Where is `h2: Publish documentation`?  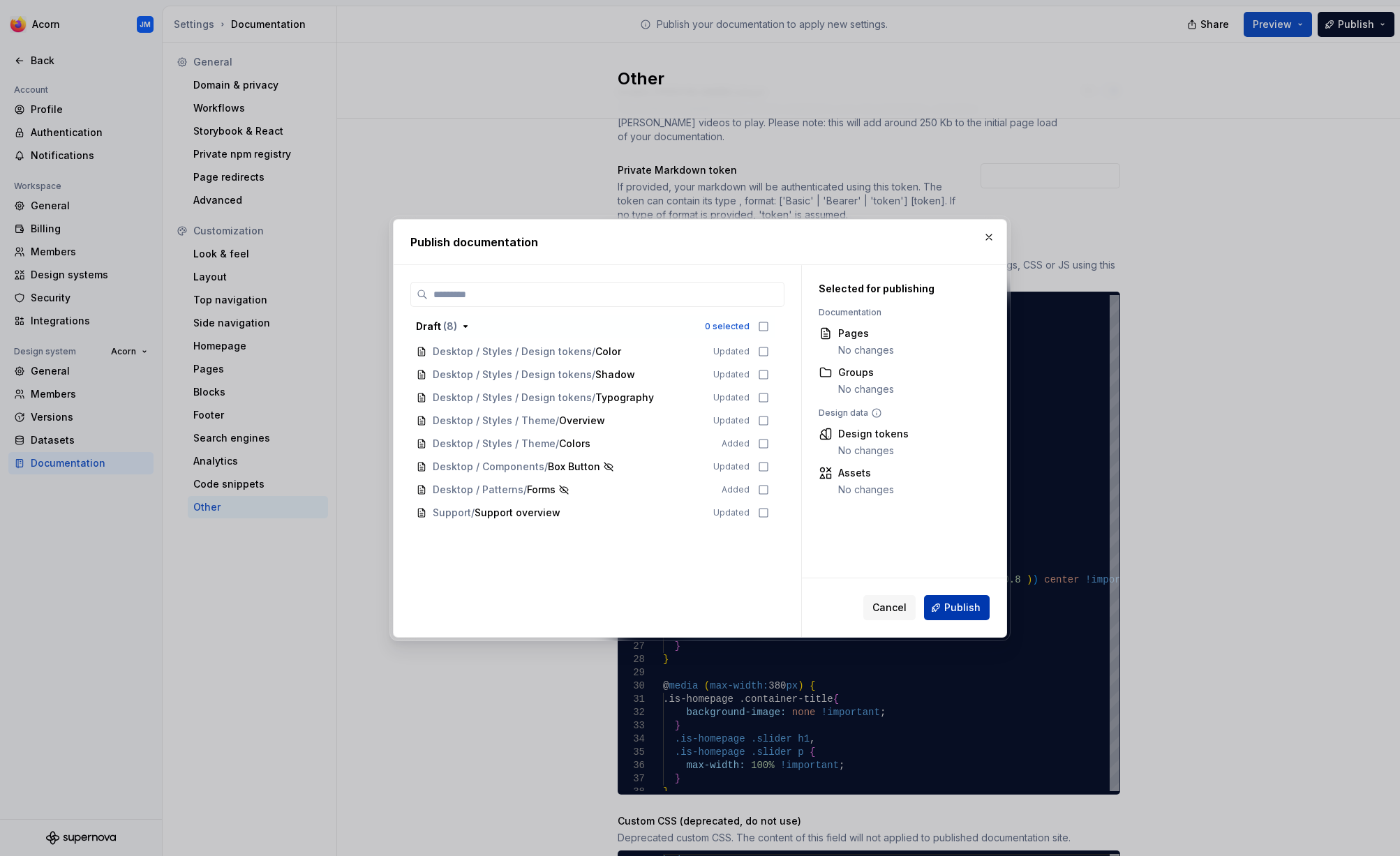
h2: Publish documentation is located at coordinates (700, 242).